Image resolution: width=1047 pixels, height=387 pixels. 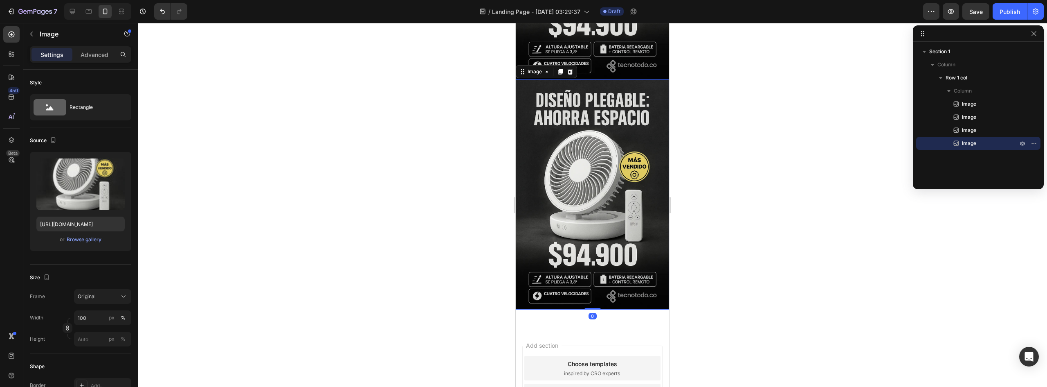 What do you see at coordinates (615, 11) in the screenshot?
I see `span: Draft` at bounding box center [615, 11].